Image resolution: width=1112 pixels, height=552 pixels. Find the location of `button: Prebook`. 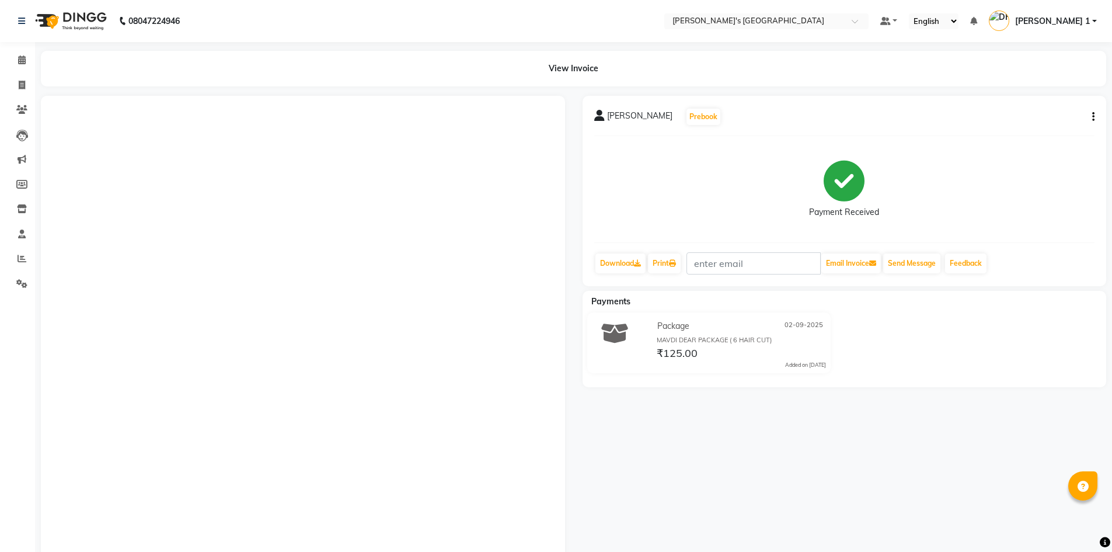

button: Prebook is located at coordinates (704, 117).